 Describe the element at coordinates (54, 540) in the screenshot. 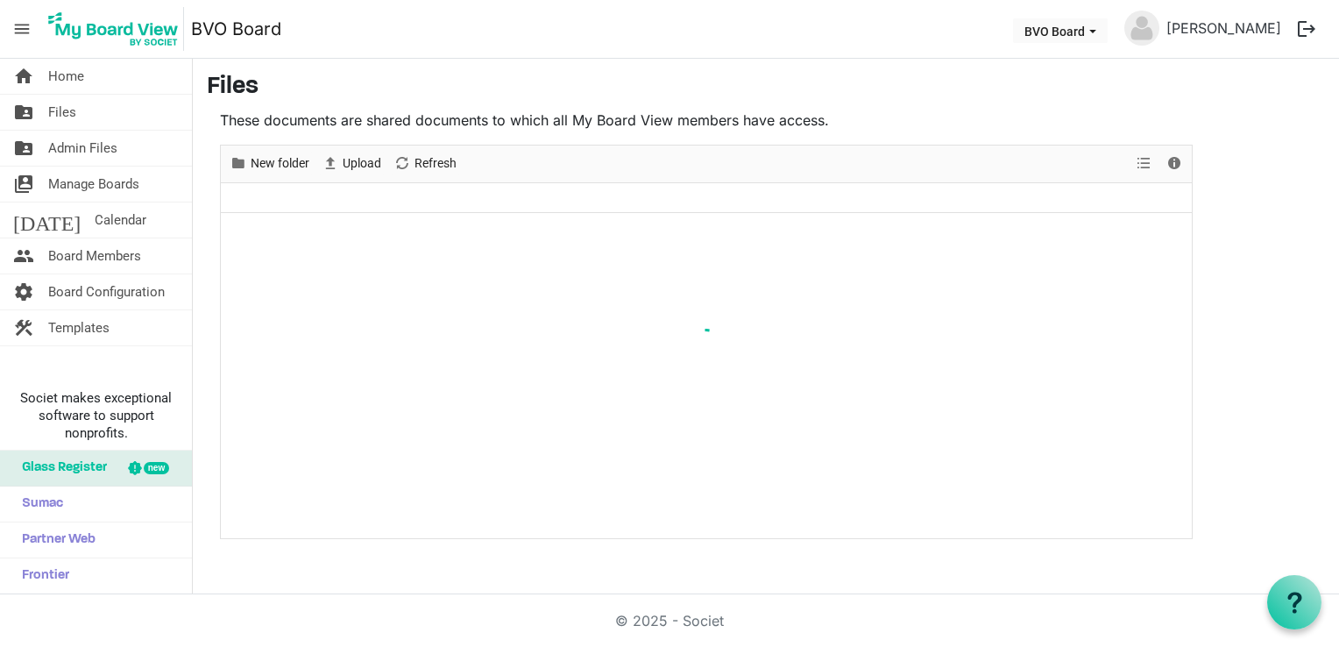

I see `span: Partner Web` at that location.